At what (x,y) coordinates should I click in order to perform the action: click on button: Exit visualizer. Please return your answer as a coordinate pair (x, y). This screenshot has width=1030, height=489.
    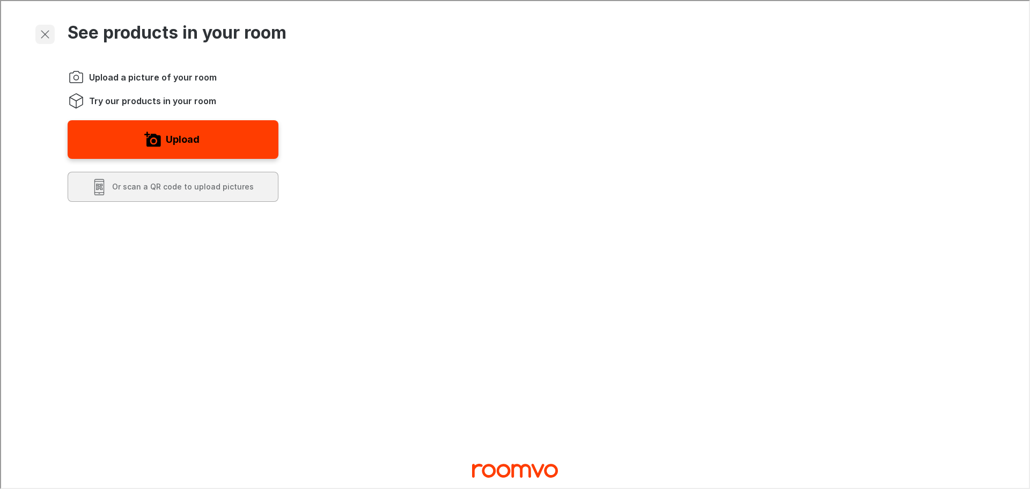
    Looking at the image, I should click on (44, 33).